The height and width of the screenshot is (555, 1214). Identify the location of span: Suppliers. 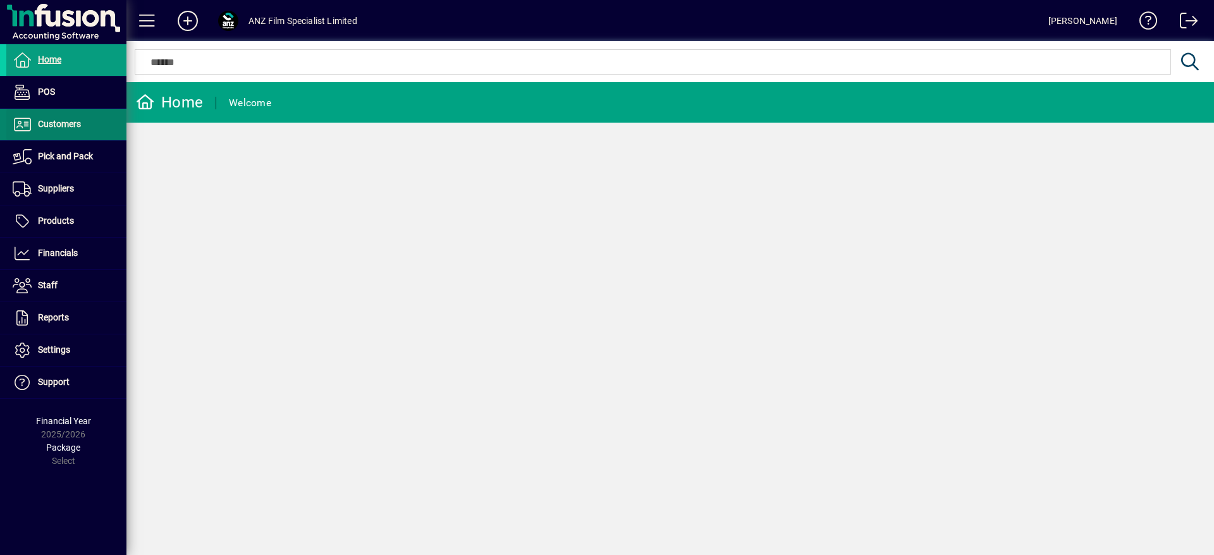
(56, 188).